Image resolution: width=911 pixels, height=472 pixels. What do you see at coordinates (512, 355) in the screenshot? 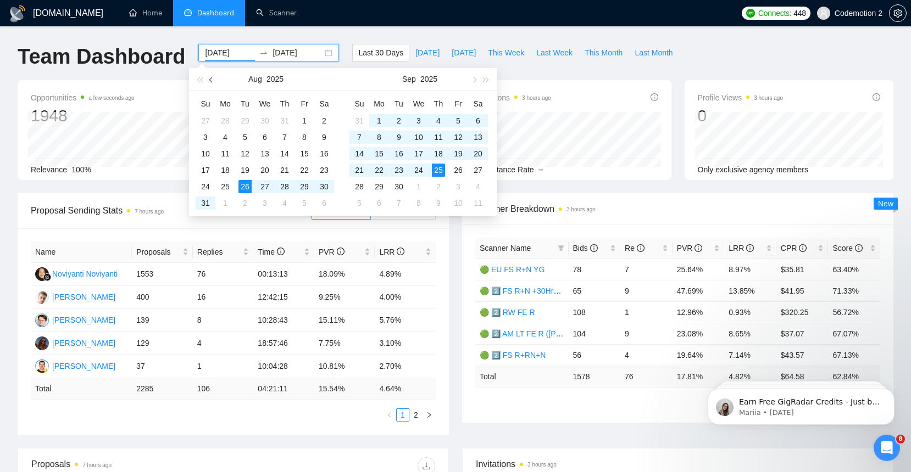
I see `a: 🟢 2️⃣ FS R+RN+N` at bounding box center [512, 355].